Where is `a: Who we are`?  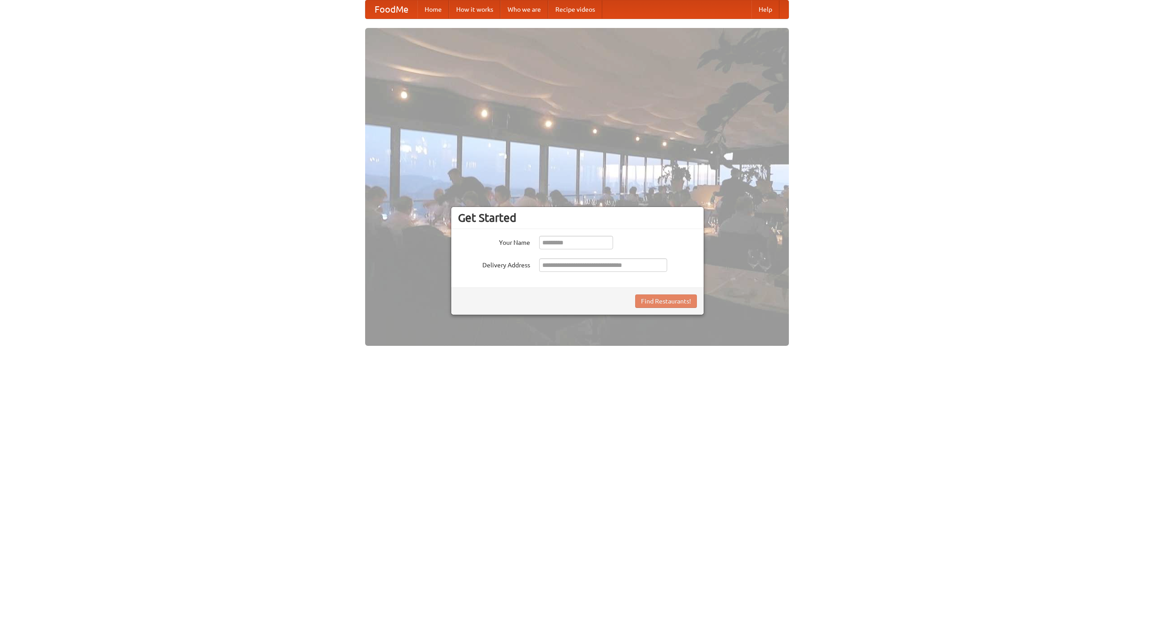
a: Who we are is located at coordinates (524, 9).